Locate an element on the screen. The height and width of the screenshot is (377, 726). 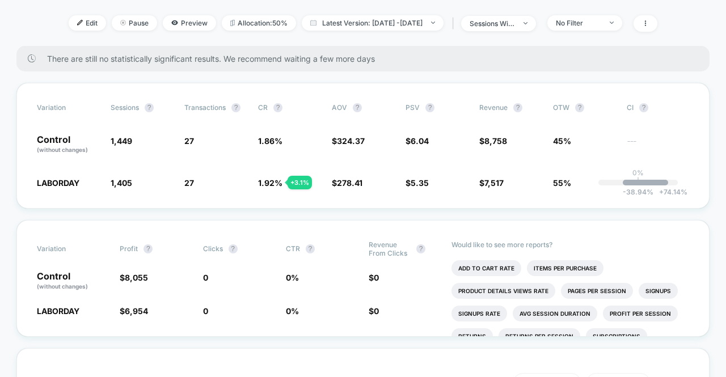
span: 55% is located at coordinates (562, 183).